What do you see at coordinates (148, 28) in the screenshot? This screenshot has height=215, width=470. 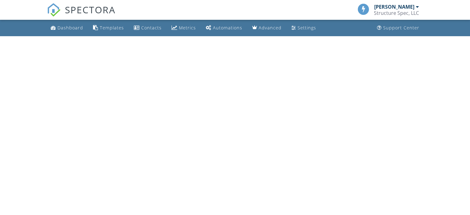 I see `a: Contacts` at bounding box center [148, 28].